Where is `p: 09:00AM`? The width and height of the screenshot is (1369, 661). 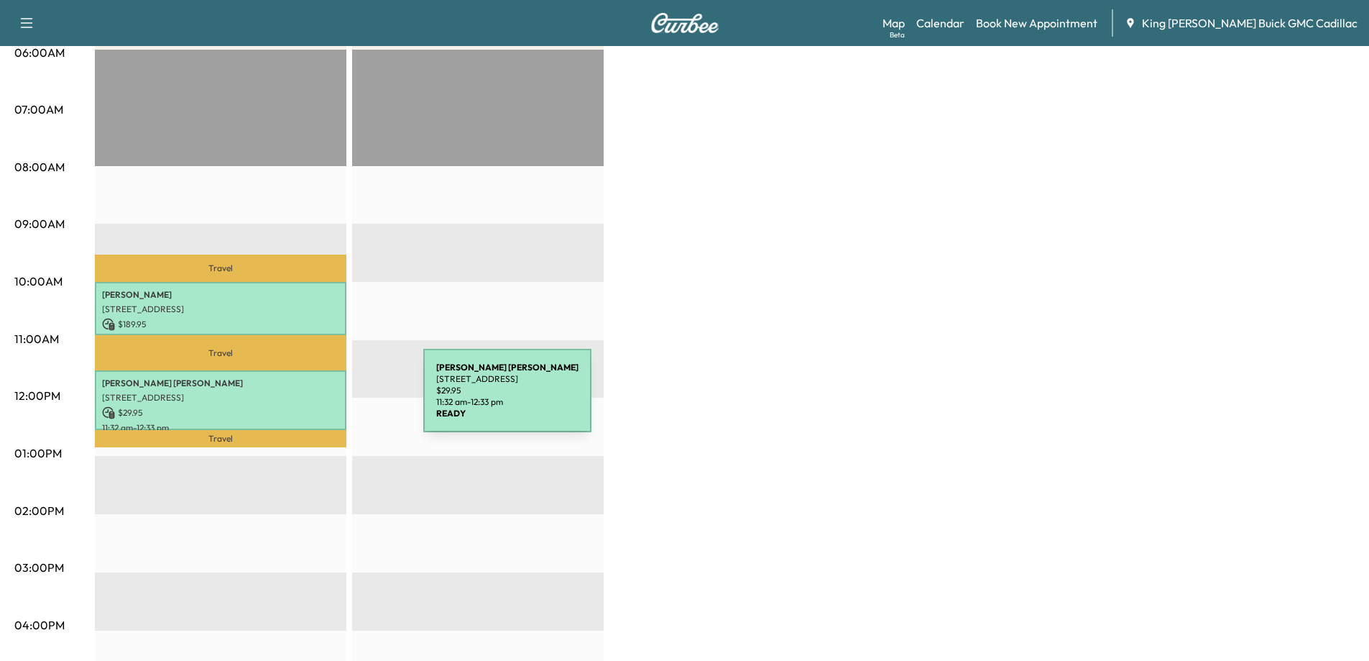 p: 09:00AM is located at coordinates (40, 224).